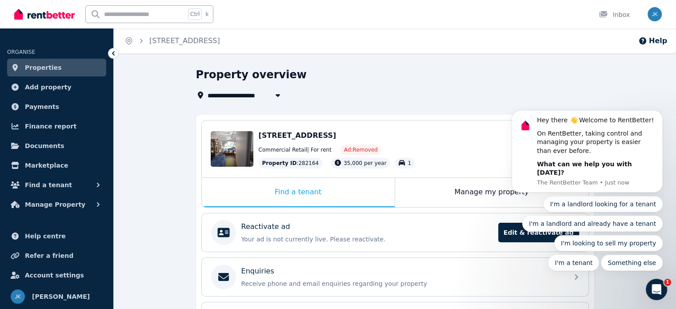 The width and height of the screenshot is (676, 309). I want to click on p: Enquiries, so click(258, 271).